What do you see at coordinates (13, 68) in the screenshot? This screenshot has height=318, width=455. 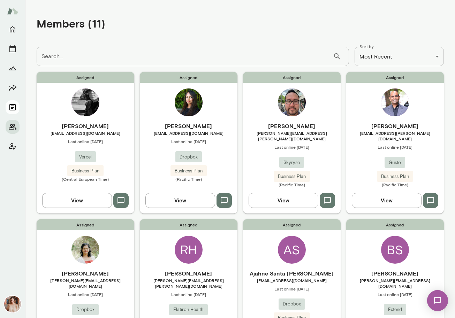 I see `button: Growth Plan` at bounding box center [13, 68].